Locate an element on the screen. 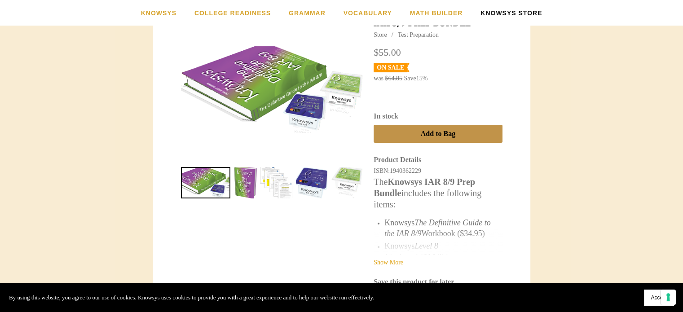  span: Add to Bag is located at coordinates (438, 134).